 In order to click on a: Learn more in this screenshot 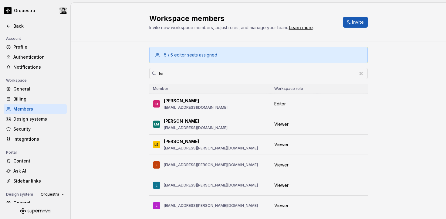, I will do `click(301, 28)`.